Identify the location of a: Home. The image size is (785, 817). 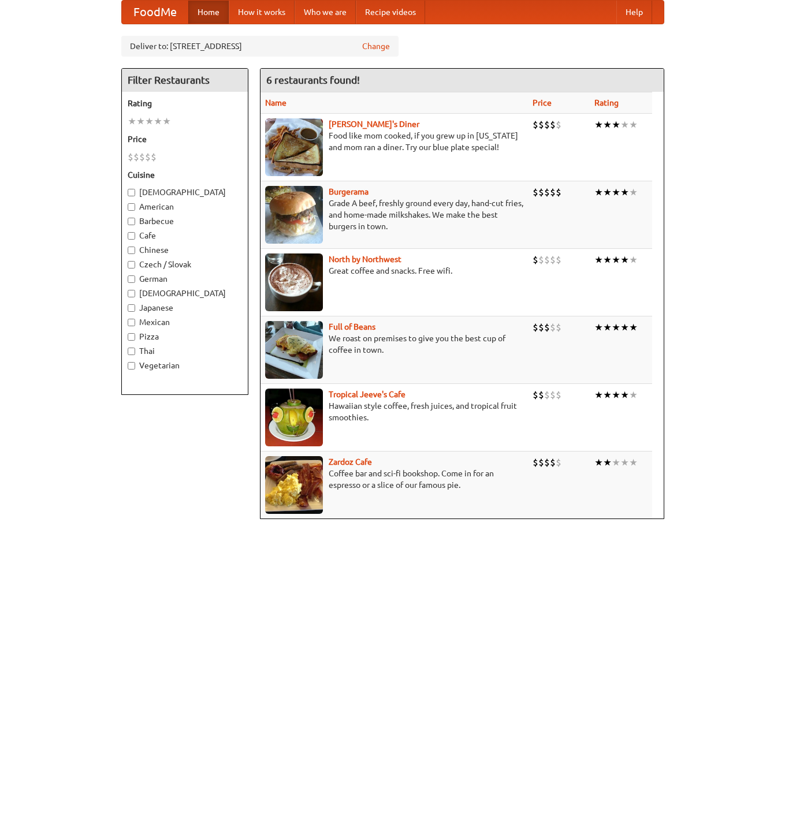
(208, 12).